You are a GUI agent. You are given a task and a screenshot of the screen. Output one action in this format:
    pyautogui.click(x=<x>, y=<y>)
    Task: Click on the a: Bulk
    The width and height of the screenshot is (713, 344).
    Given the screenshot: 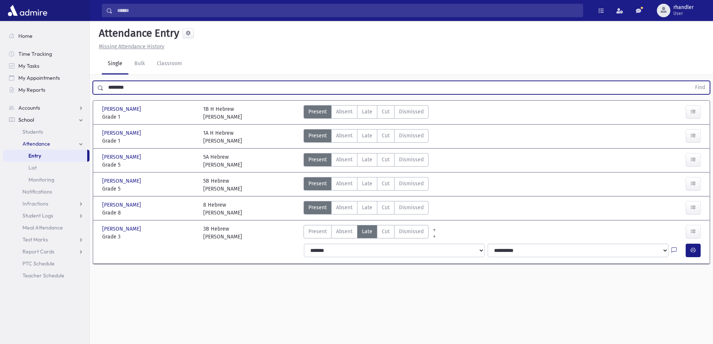 What is the action you would take?
    pyautogui.click(x=140, y=64)
    